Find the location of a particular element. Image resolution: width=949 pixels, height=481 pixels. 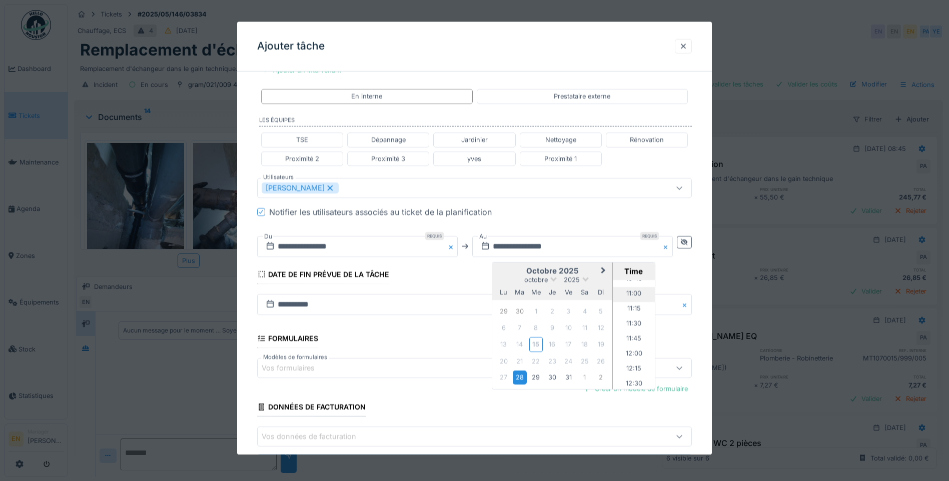

li: 12:15 is located at coordinates (634, 370).